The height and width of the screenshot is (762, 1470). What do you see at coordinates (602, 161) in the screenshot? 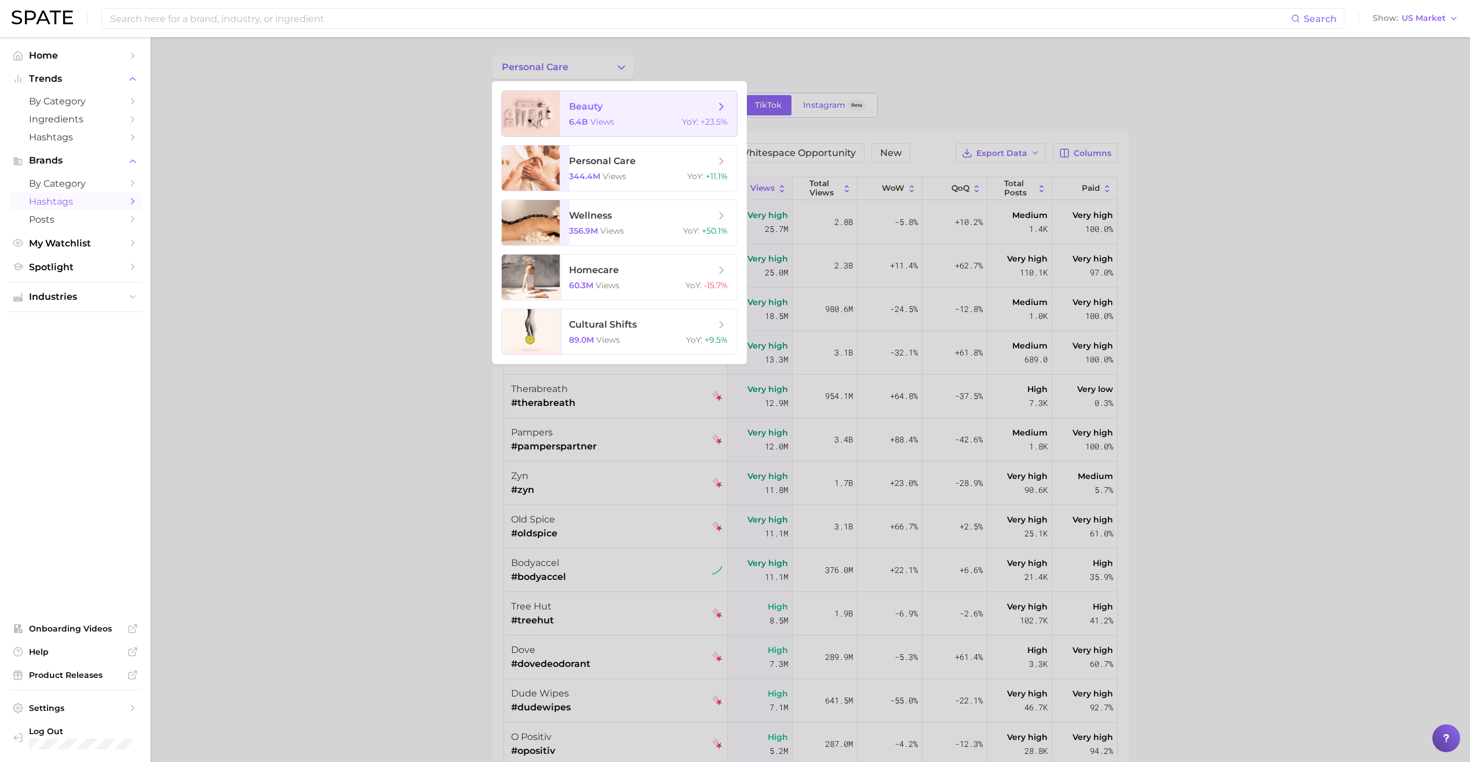
I see `span: personal care` at bounding box center [602, 161].